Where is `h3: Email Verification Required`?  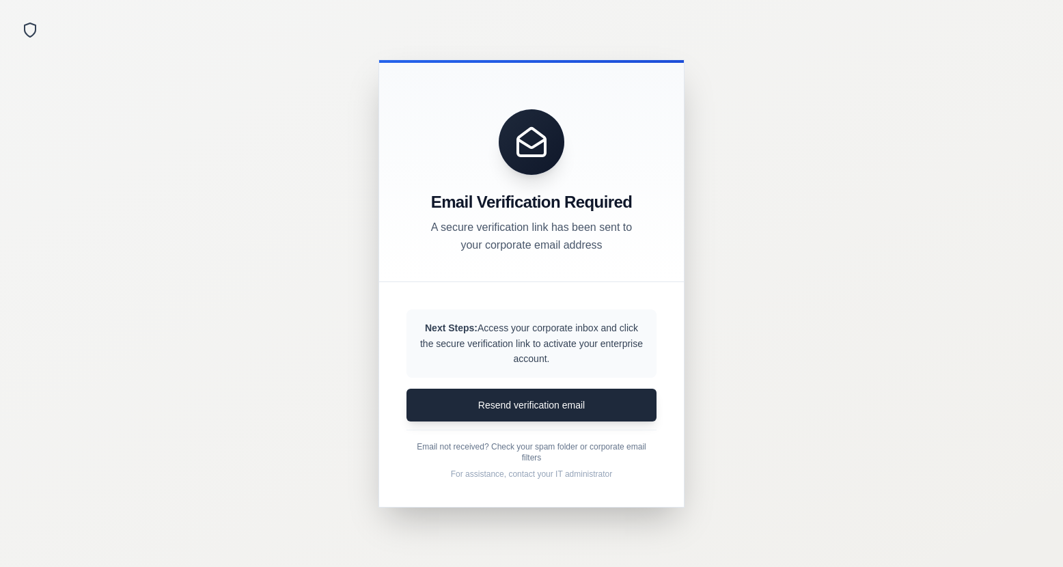 h3: Email Verification Required is located at coordinates (531, 202).